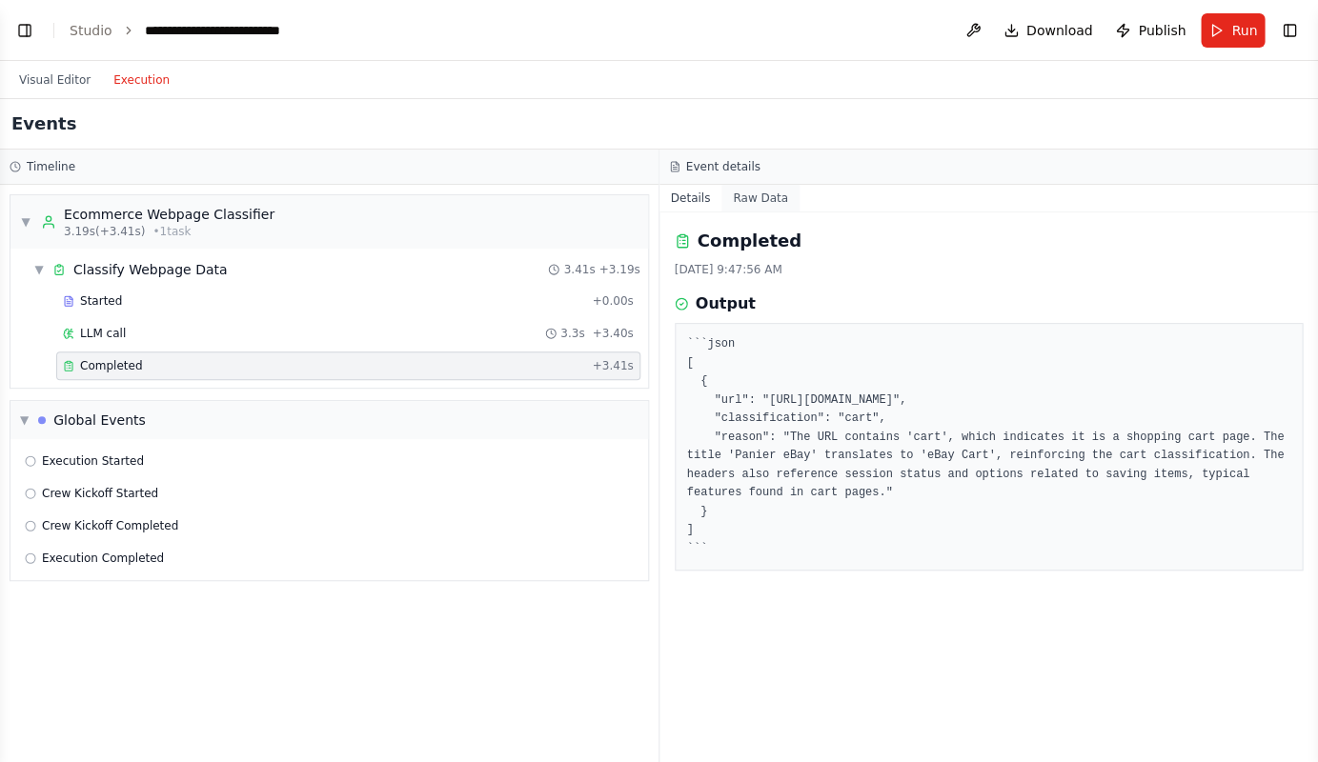 The height and width of the screenshot is (762, 1318). What do you see at coordinates (760, 198) in the screenshot?
I see `button: Raw Data` at bounding box center [760, 198].